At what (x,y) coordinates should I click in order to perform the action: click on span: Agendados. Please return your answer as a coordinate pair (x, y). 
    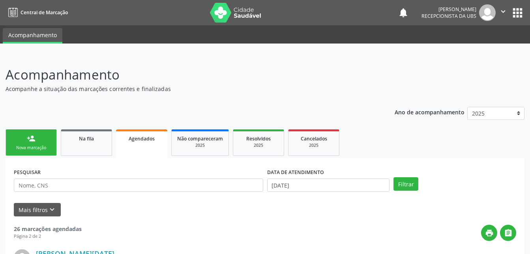
    Looking at the image, I should click on (142, 138).